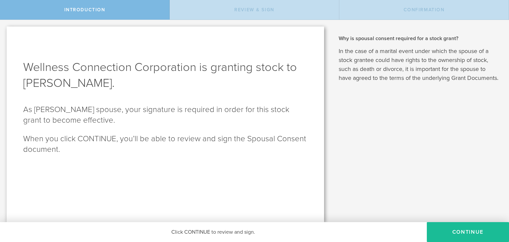  I want to click on h2: Why is spousal consent required for a stock grant?, so click(419, 38).